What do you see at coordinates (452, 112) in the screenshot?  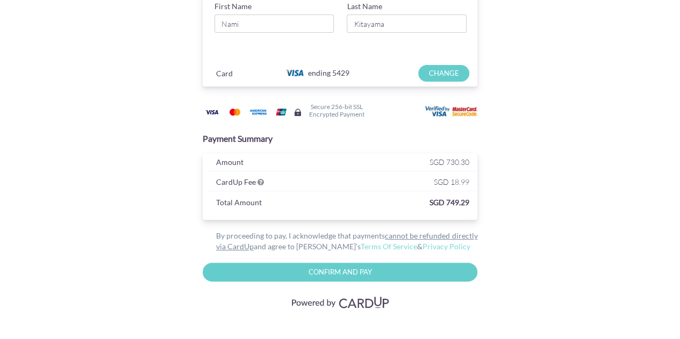 I see `img: User card` at bounding box center [452, 112].